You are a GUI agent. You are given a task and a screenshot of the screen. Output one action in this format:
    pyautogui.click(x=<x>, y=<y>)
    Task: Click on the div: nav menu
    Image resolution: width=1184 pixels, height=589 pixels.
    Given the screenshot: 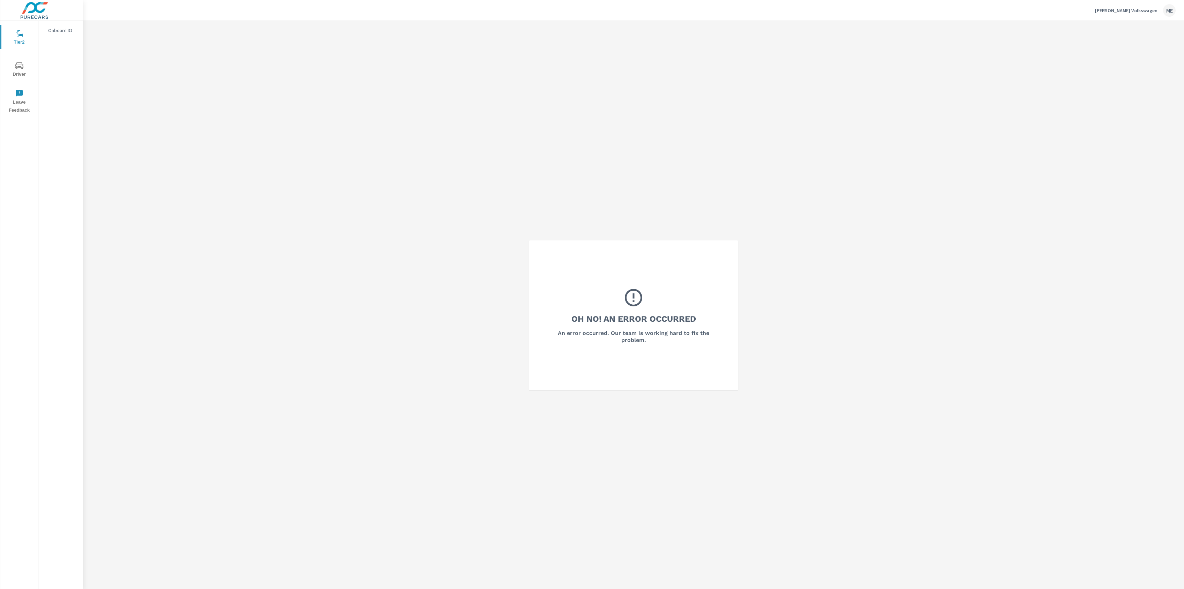 What is the action you would take?
    pyautogui.click(x=19, y=69)
    